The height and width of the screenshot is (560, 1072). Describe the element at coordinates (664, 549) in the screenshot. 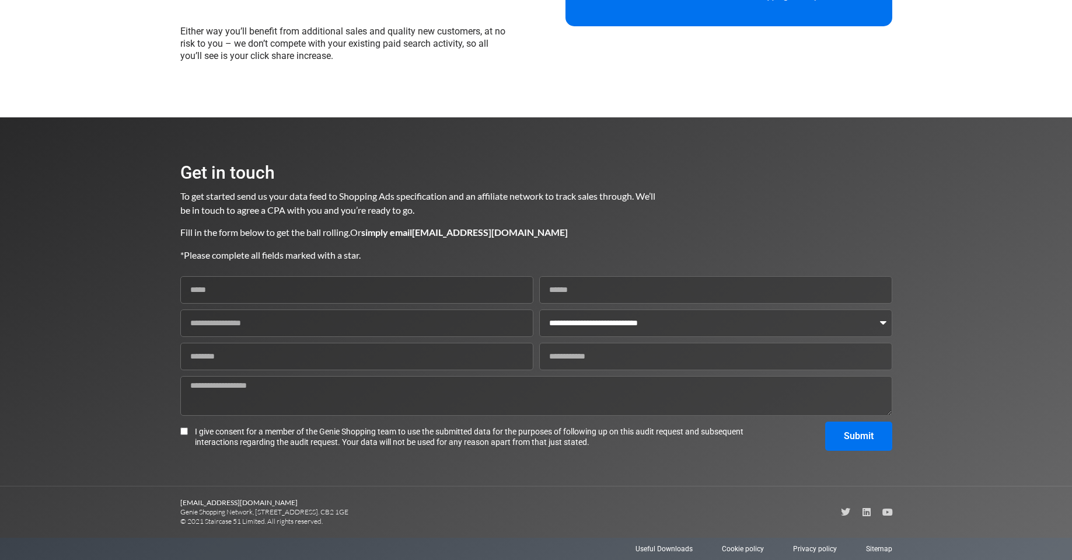

I see `span: Useful Downloads` at that location.